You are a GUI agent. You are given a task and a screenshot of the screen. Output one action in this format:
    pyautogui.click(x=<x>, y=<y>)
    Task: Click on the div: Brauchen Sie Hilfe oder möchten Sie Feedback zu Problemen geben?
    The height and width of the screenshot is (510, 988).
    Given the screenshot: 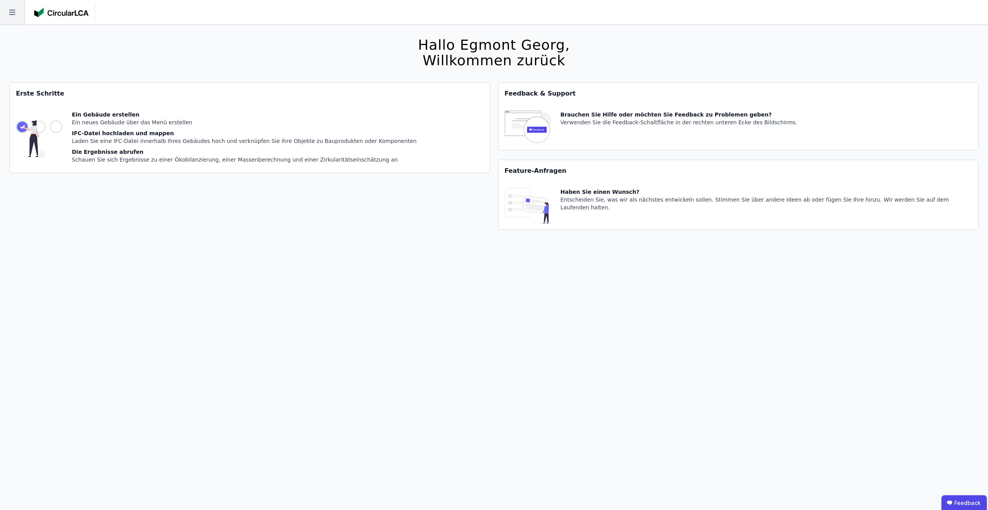 What is the action you would take?
    pyautogui.click(x=679, y=115)
    